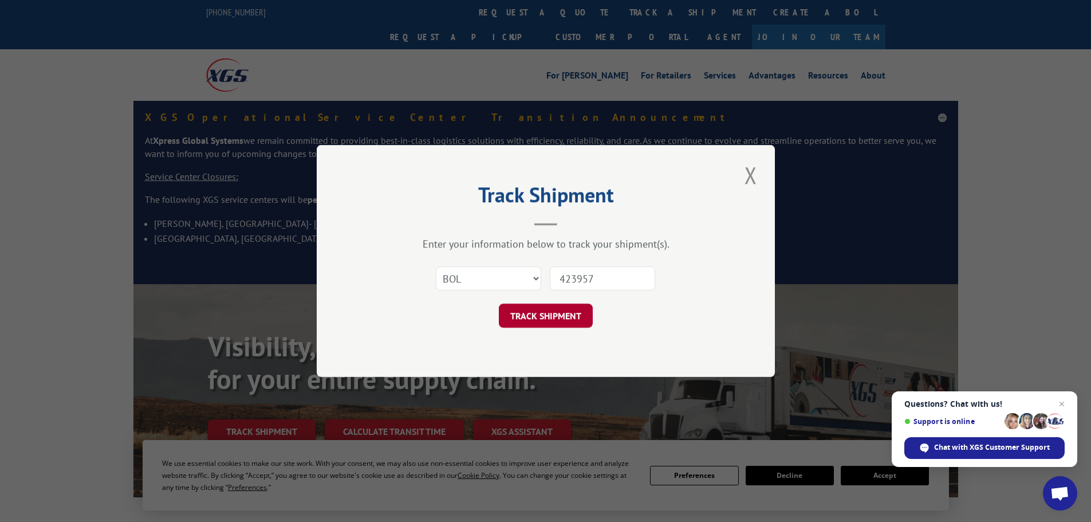  What do you see at coordinates (952, 421) in the screenshot?
I see `span: Support is online` at bounding box center [952, 421].